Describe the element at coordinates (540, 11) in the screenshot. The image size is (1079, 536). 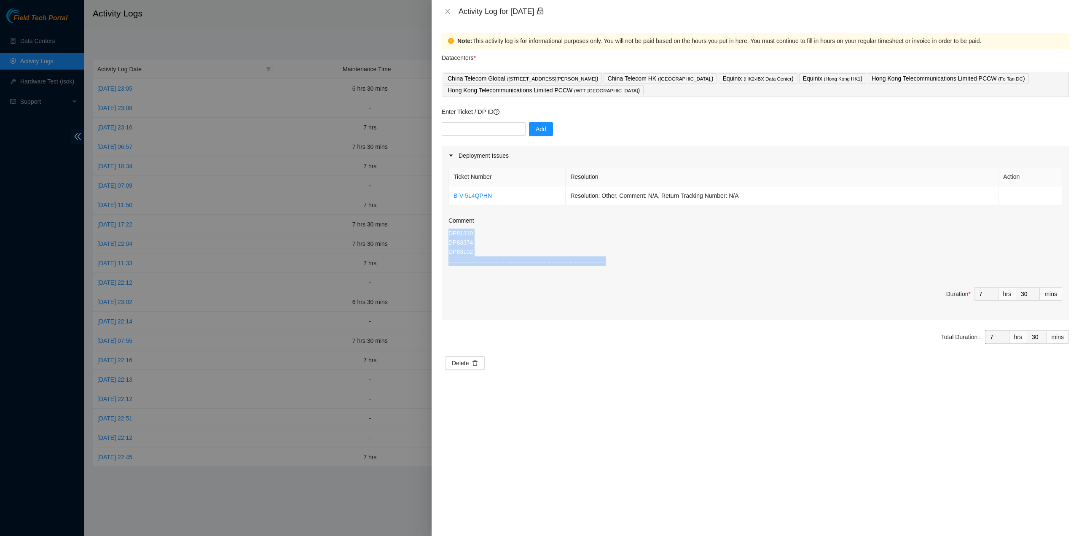
I see `span: lock` at that location.